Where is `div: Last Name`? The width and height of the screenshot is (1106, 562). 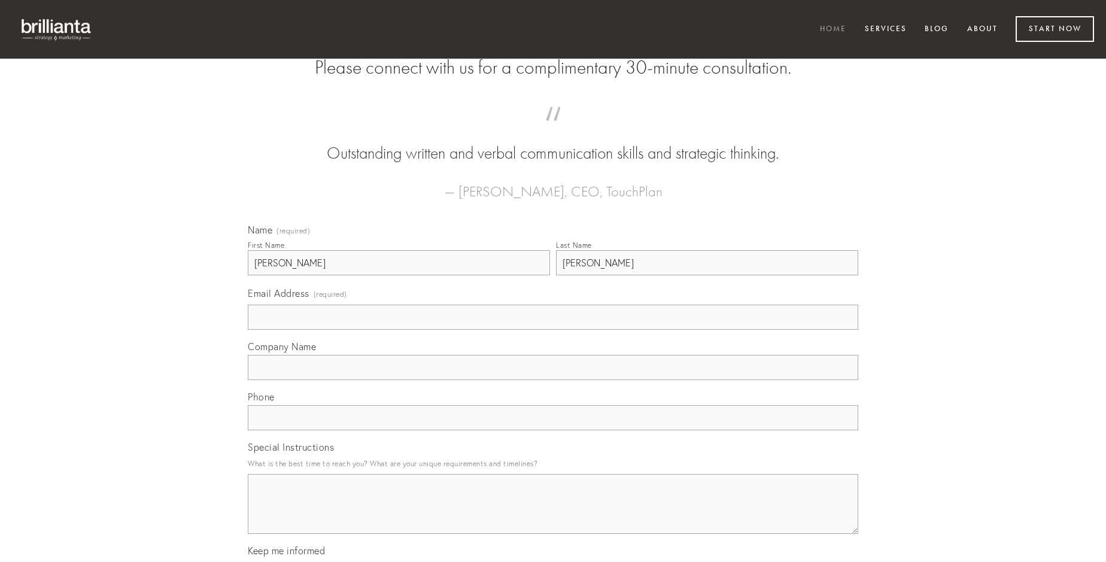 div: Last Name is located at coordinates (574, 245).